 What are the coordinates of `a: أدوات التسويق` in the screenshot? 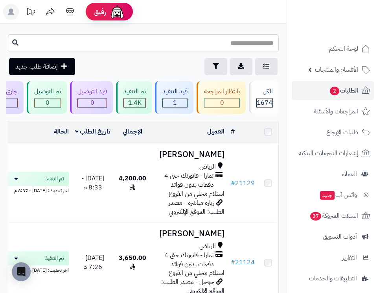 It's located at (333, 236).